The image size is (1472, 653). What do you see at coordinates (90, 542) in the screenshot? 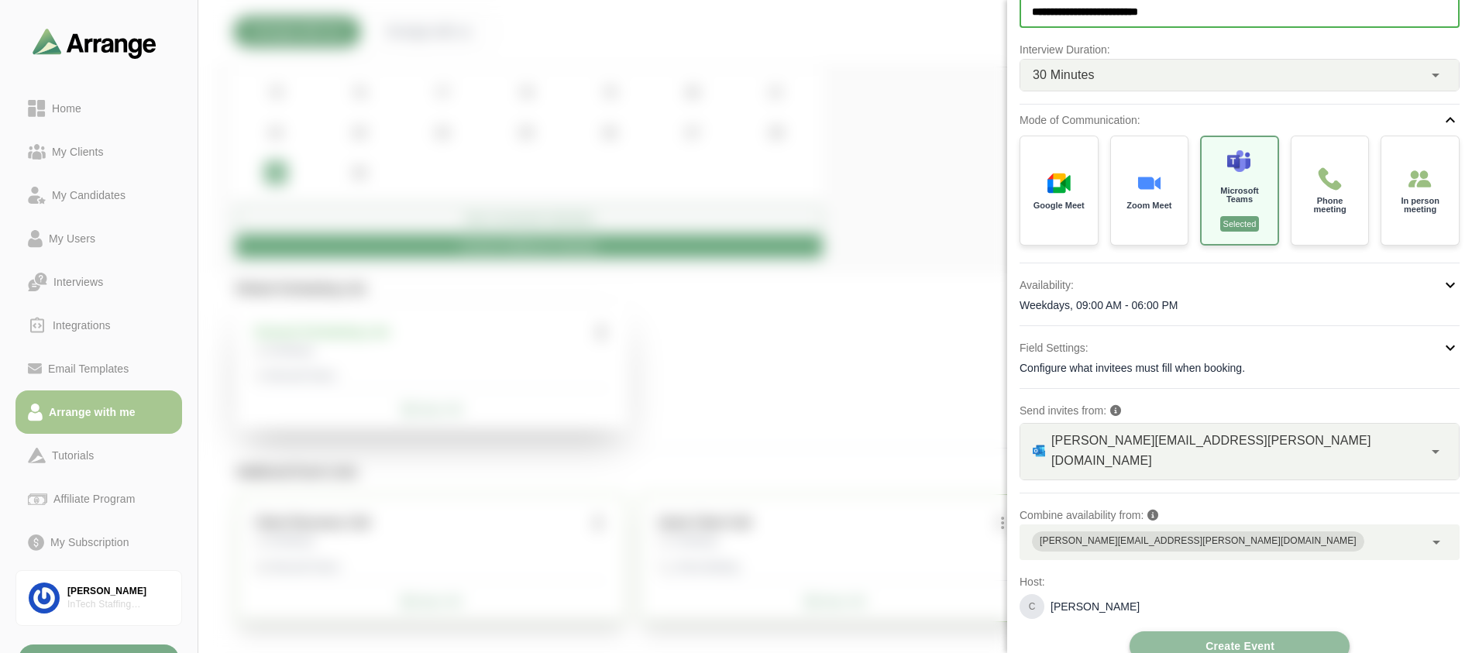
I see `div: My Subscription` at bounding box center [90, 542].